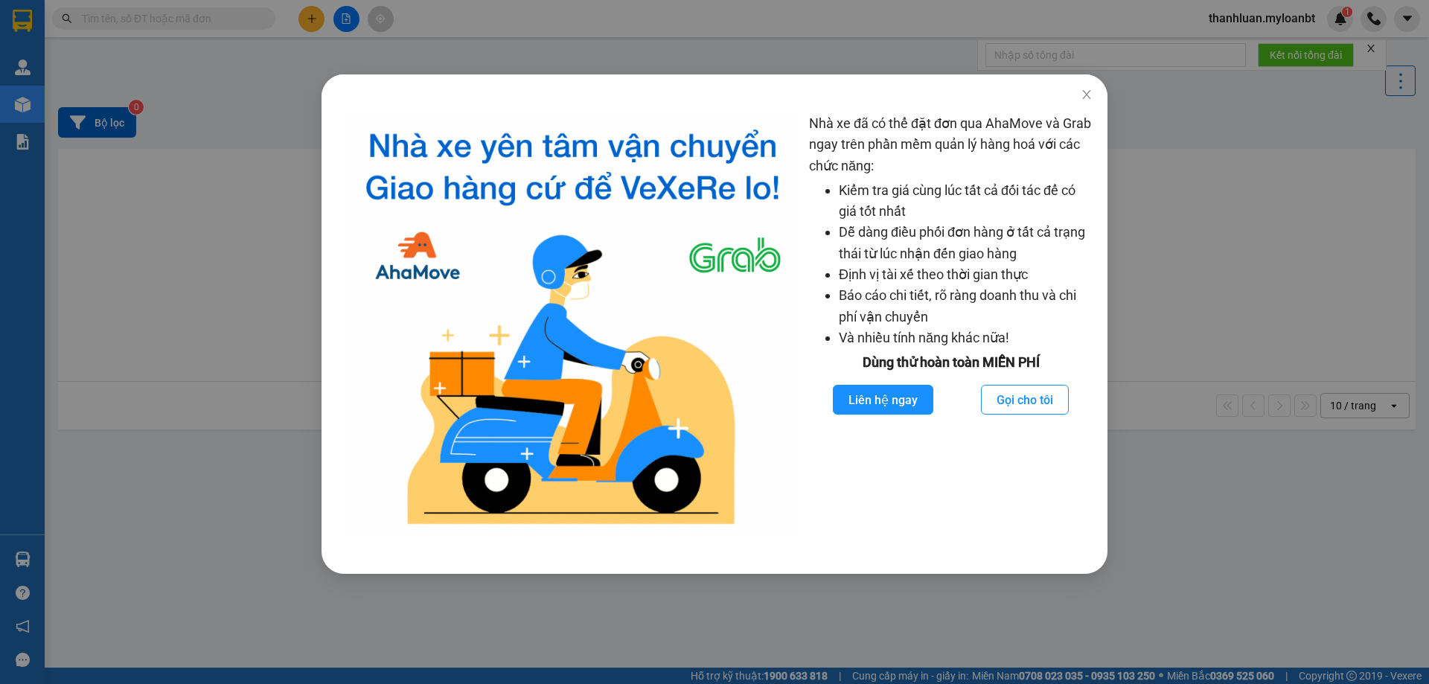 Image resolution: width=1429 pixels, height=684 pixels. What do you see at coordinates (951, 362) in the screenshot?
I see `div: Dùng thử hoàn toàn MIỄN PHÍ` at bounding box center [951, 362].